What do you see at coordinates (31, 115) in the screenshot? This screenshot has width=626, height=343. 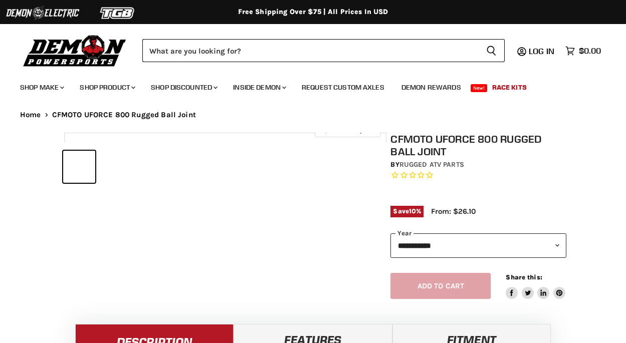 I see `a: Home` at bounding box center [31, 115].